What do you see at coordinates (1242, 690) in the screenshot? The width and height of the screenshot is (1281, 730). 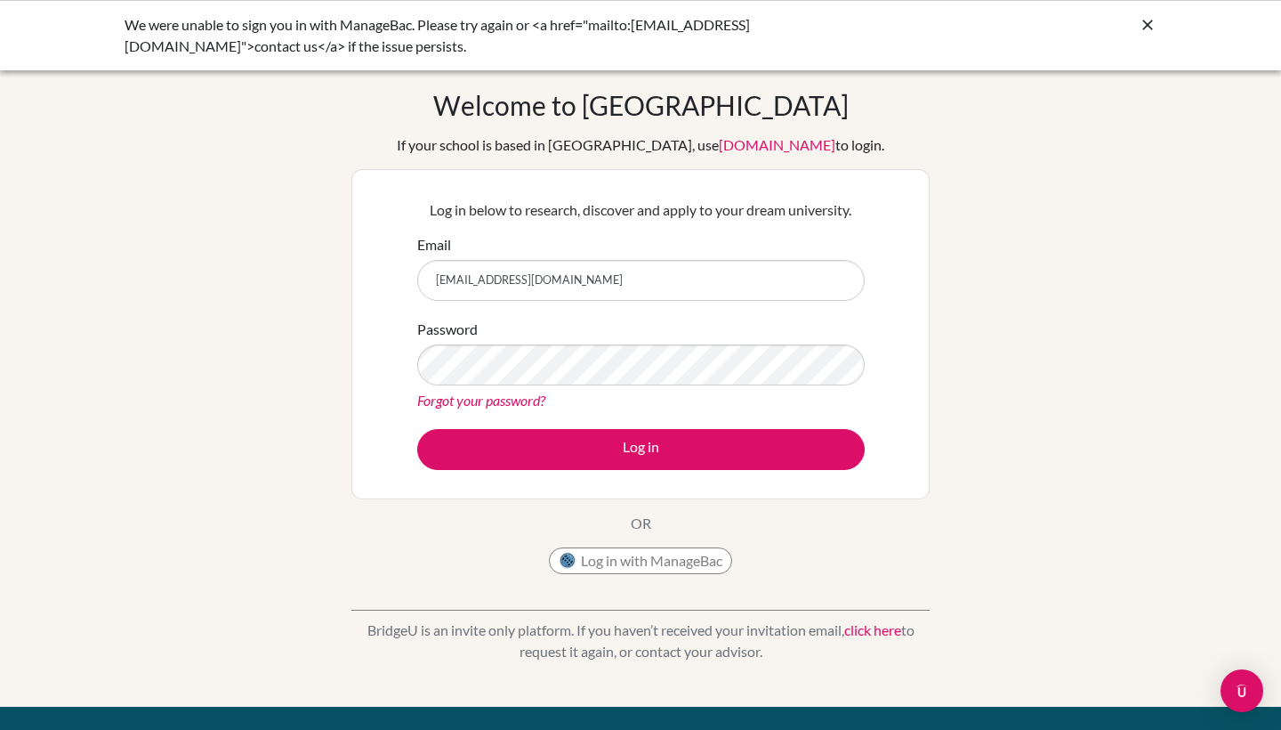 I see `div: Open Intercom Messenger` at bounding box center [1242, 690].